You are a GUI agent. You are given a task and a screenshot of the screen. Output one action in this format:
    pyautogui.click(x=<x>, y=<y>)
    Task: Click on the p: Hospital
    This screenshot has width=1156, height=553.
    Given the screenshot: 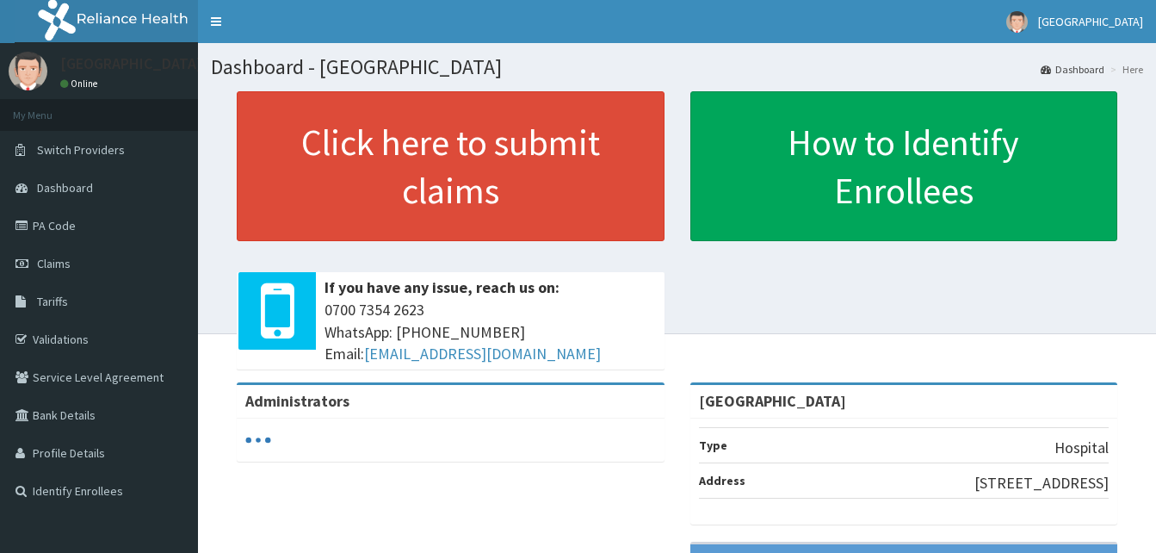 What is the action you would take?
    pyautogui.click(x=1081, y=448)
    